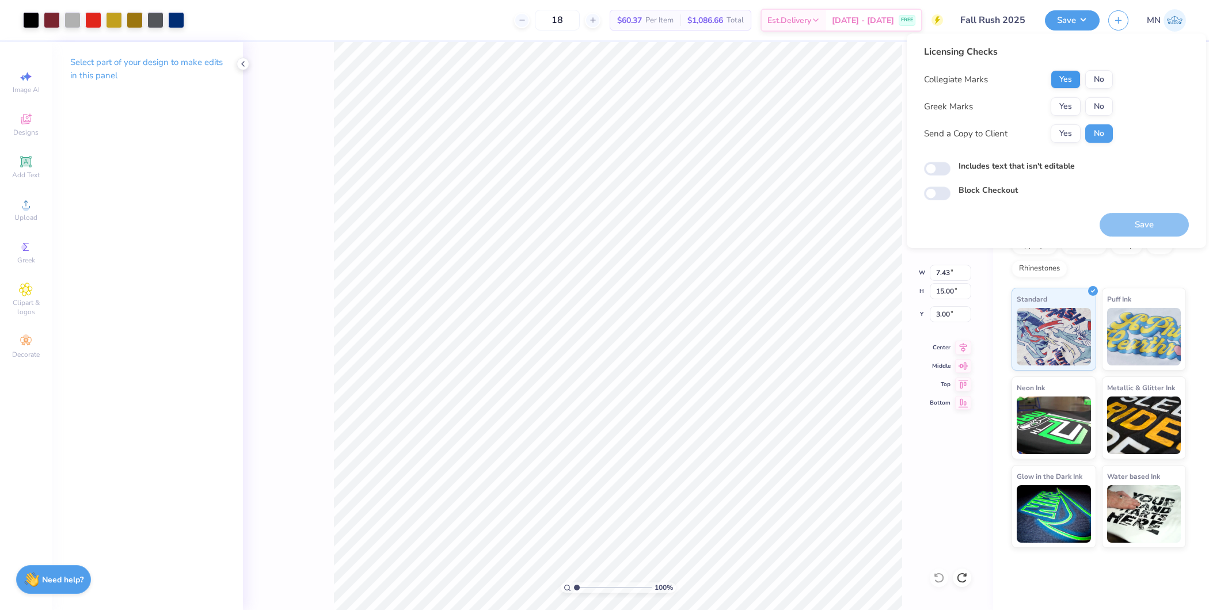 The height and width of the screenshot is (610, 1209). I want to click on span: $60.37, so click(629, 20).